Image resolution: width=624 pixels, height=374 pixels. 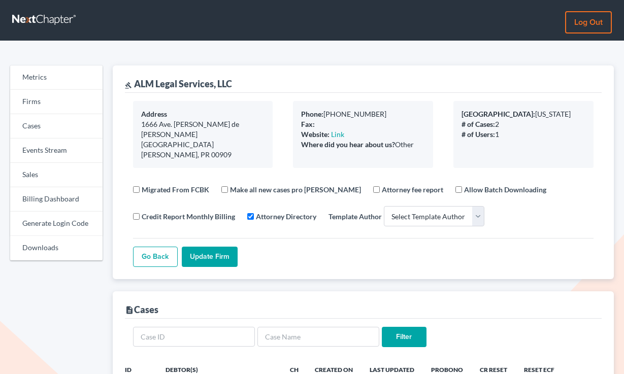 What do you see at coordinates (154, 114) in the screenshot?
I see `b: Address` at bounding box center [154, 114].